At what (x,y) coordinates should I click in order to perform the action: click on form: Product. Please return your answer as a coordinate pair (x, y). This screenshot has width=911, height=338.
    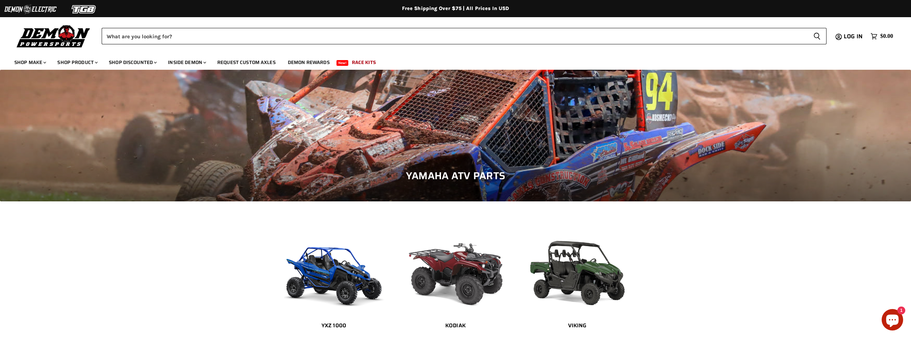
    Looking at the image, I should click on (464, 36).